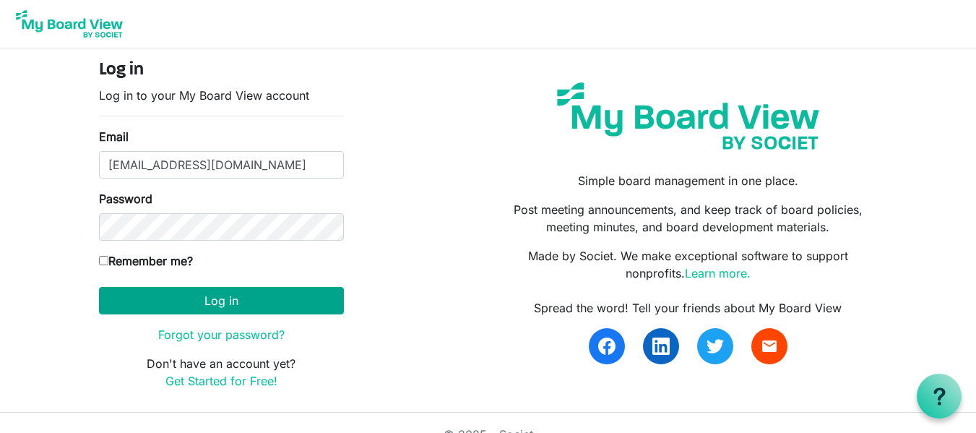  I want to click on div: Spread the word! Tell your friends about My Board View, so click(688, 308).